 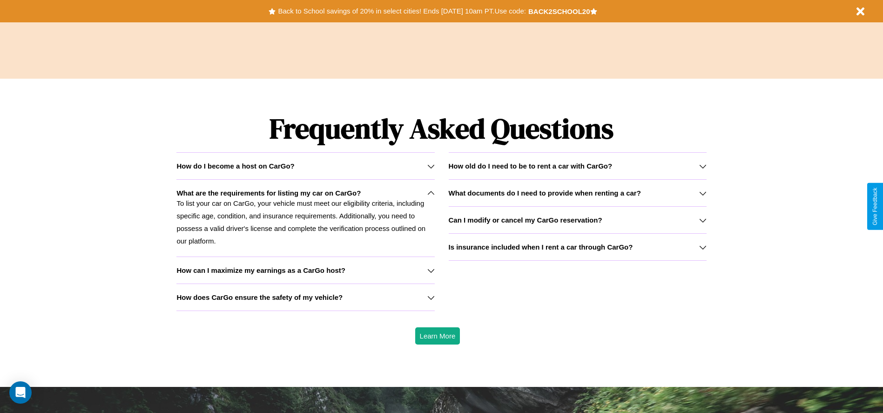 I want to click on h3: Can I modify or cancel my CarGo reservation?, so click(x=526, y=220).